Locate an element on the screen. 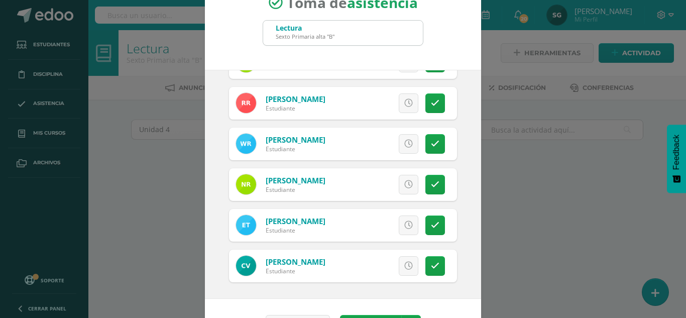 This screenshot has width=686, height=318. img: e76cc063118ec2be4ea829ea378c8346.png is located at coordinates (246, 266).